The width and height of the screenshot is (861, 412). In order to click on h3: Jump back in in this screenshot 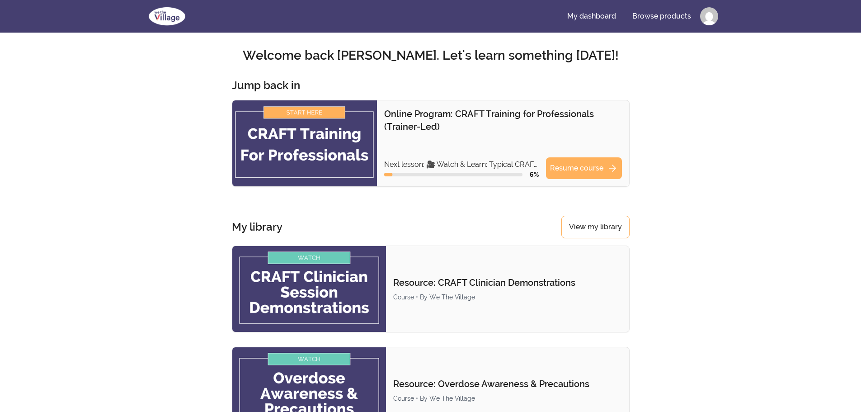, I will do `click(266, 85)`.